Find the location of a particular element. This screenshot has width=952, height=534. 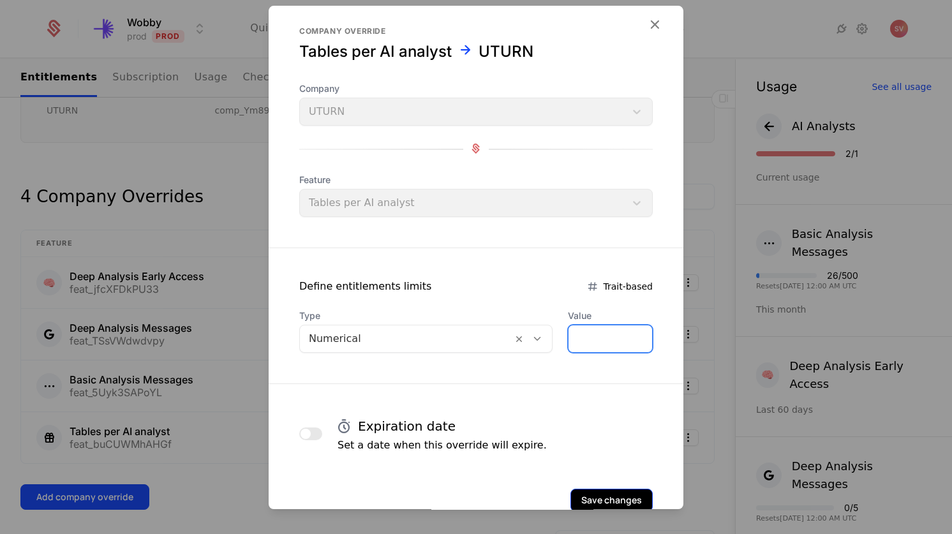

label: Value is located at coordinates (610, 316).